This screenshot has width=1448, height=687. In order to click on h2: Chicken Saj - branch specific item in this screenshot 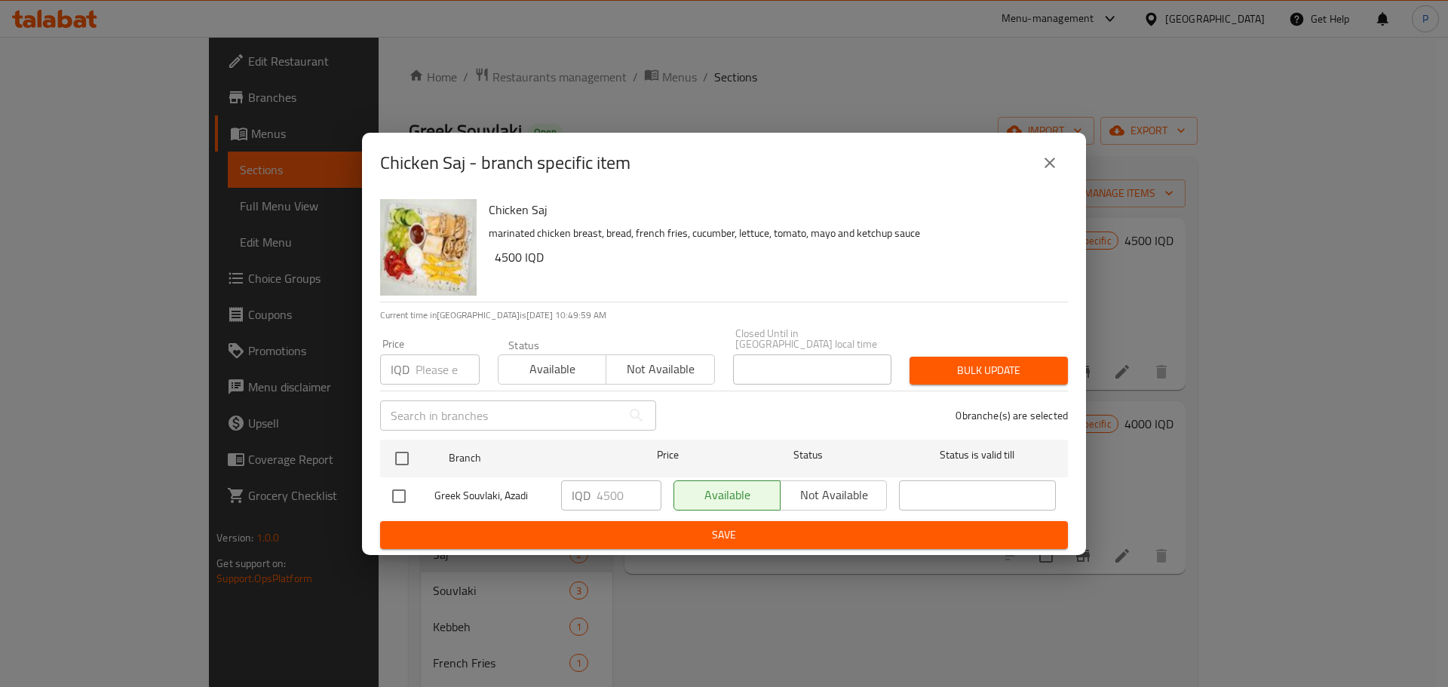, I will do `click(505, 163)`.